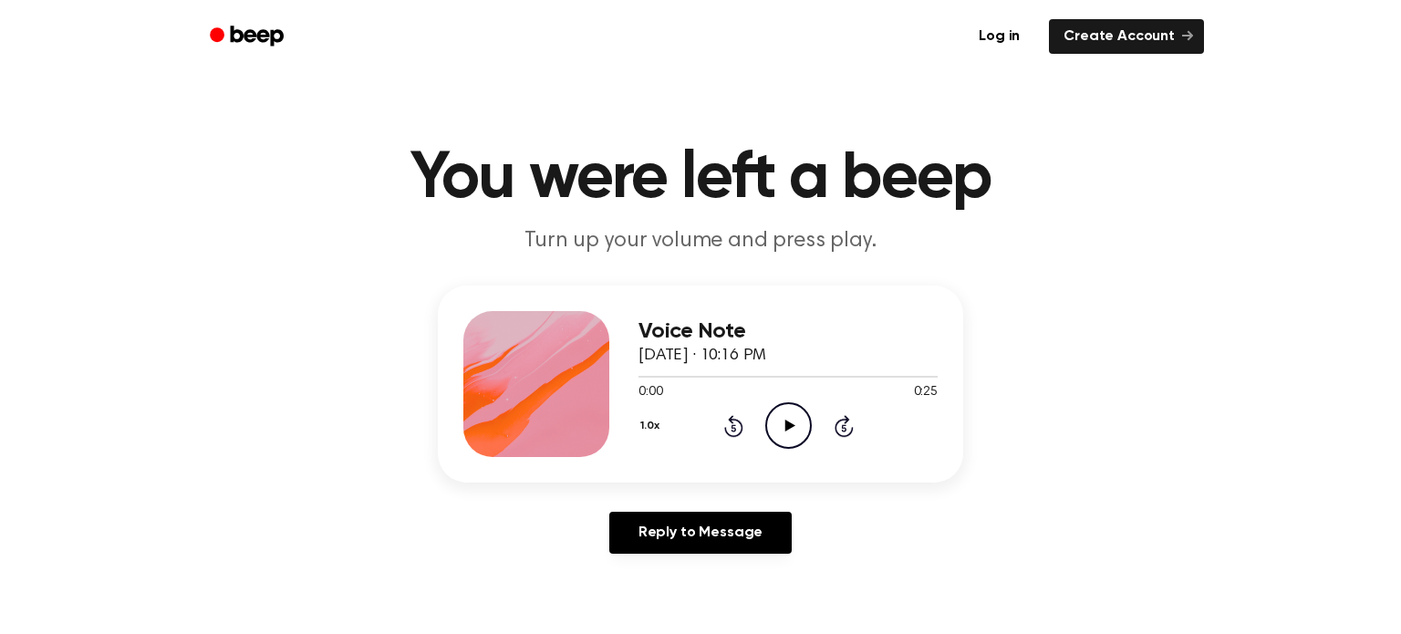  Describe the element at coordinates (926, 392) in the screenshot. I see `span: 0:25` at that location.